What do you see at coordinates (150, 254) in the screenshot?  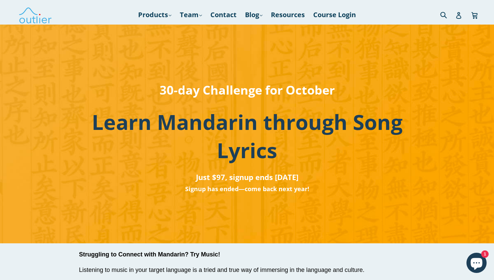 I see `span: Struggling to Connect with Mandarin? Try Music!` at bounding box center [150, 254].